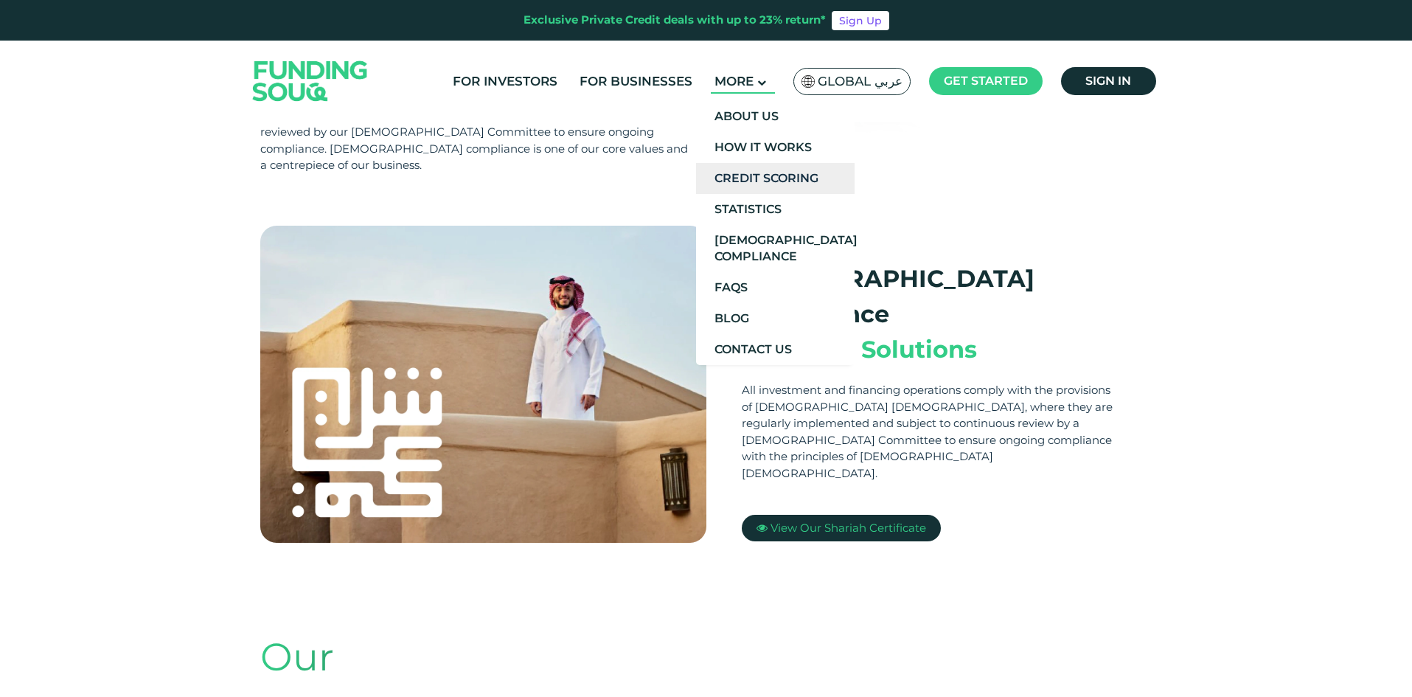 This screenshot has height=697, width=1412. I want to click on span: Global عربي, so click(860, 81).